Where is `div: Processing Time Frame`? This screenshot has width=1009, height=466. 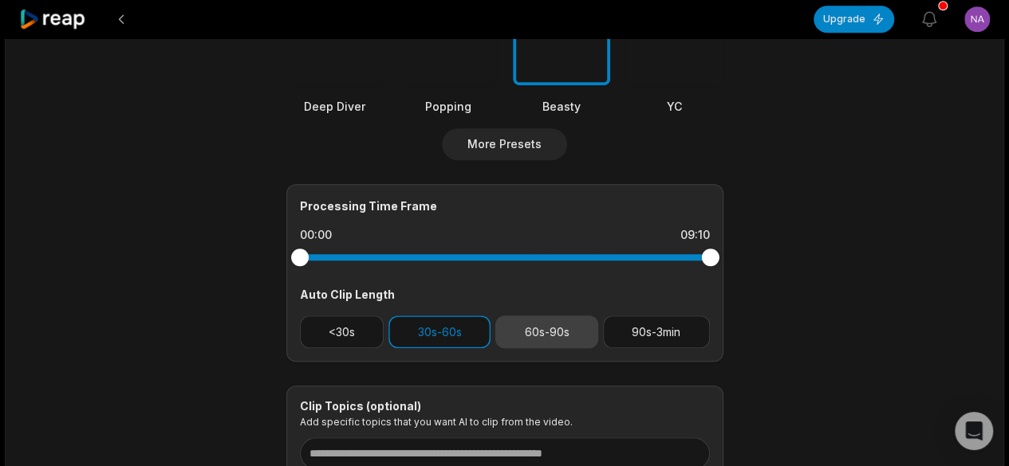
div: Processing Time Frame is located at coordinates (505, 206).